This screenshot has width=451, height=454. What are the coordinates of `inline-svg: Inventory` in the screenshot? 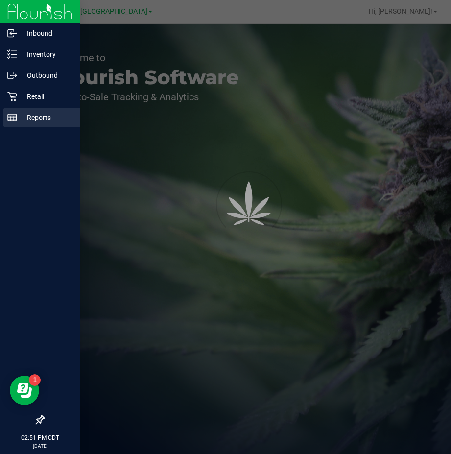 It's located at (12, 54).